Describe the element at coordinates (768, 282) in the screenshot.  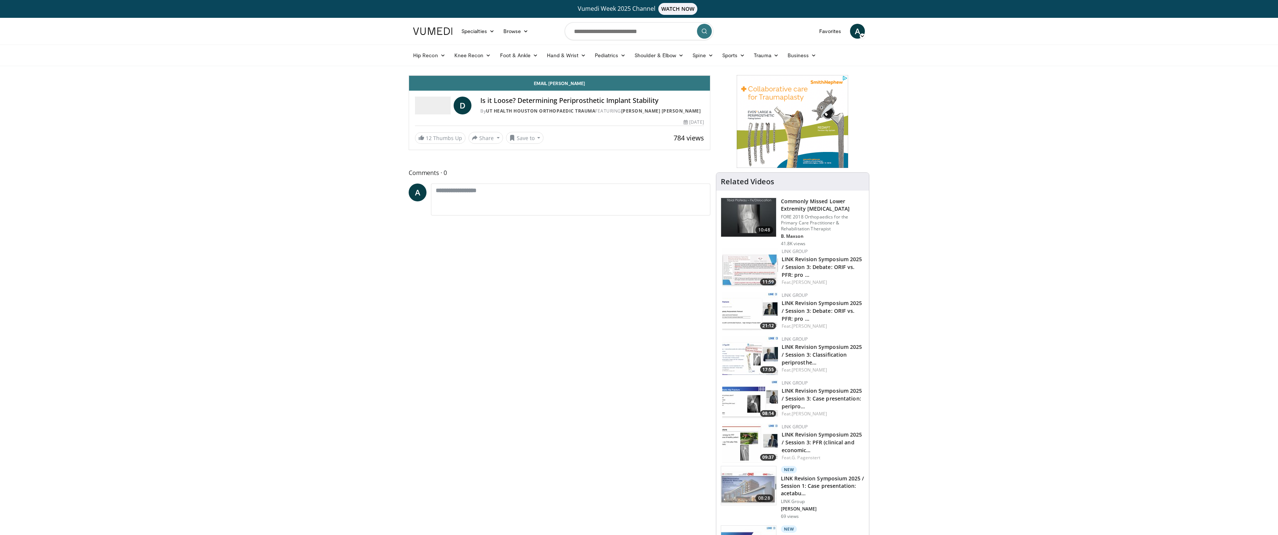
I see `span: 11:59` at that location.